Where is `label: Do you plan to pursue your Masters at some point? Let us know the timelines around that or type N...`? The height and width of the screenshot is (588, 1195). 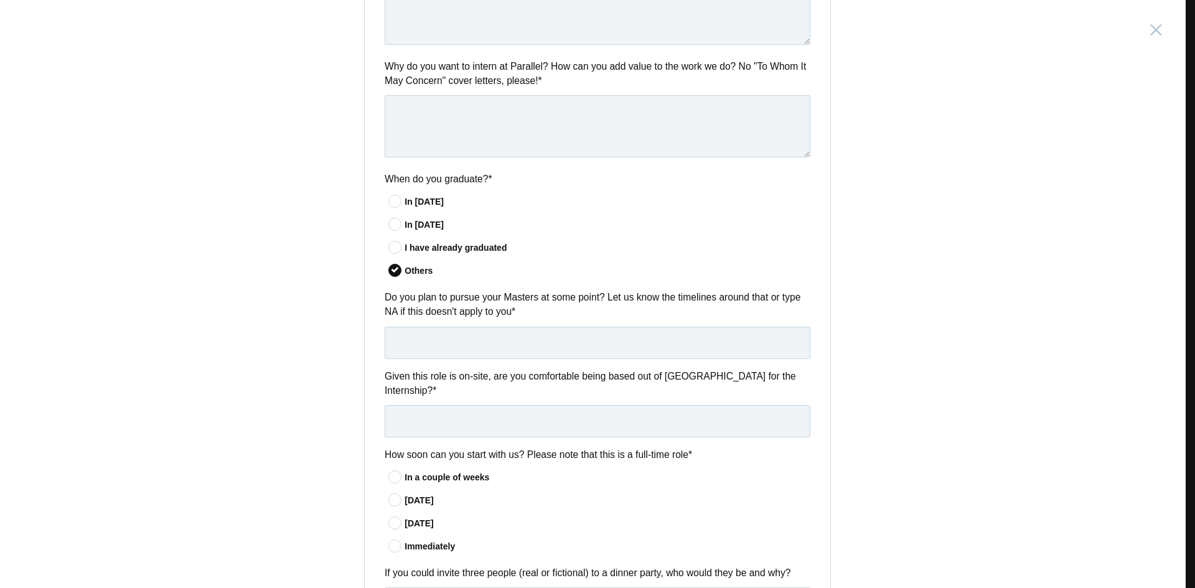 label: Do you plan to pursue your Masters at some point? Let us know the timelines around that or type N... is located at coordinates (598, 304).